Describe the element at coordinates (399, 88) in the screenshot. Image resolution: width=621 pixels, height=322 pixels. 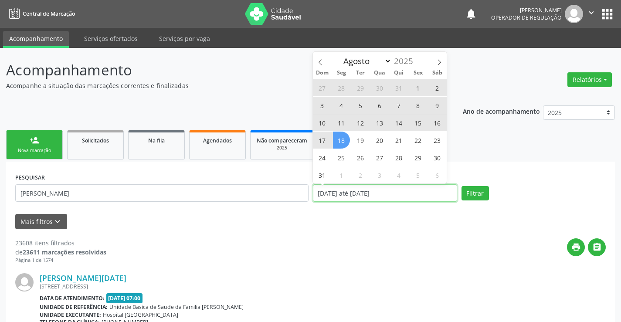
I see `span: Julho 31, 2025` at that location.